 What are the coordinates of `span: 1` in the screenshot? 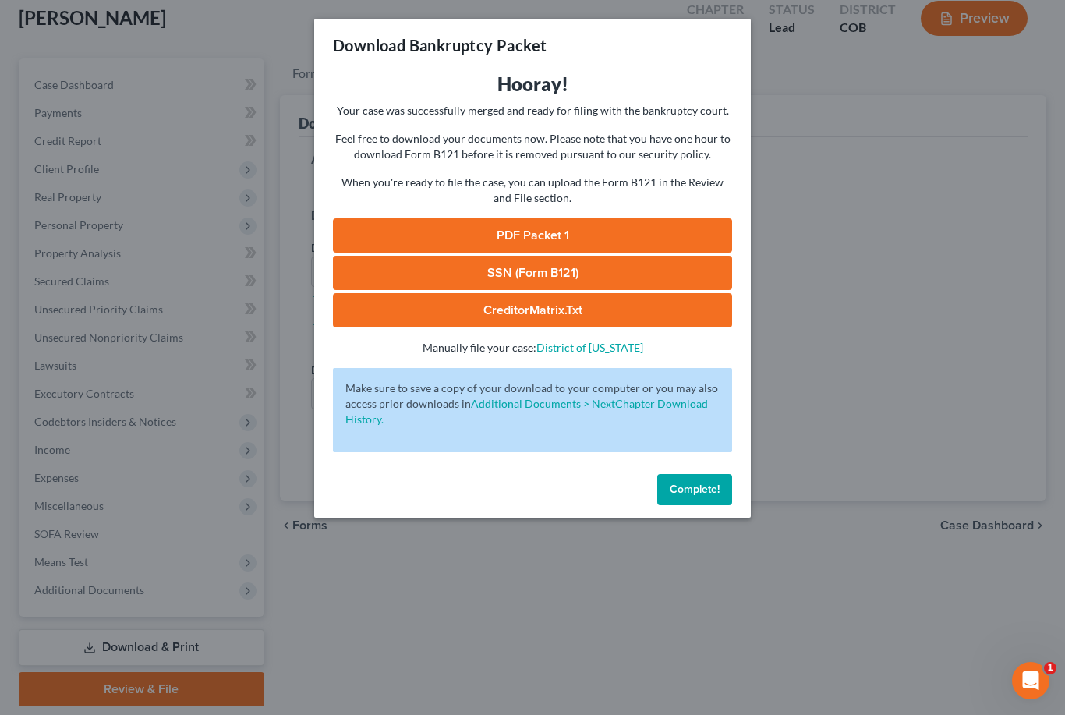 It's located at (1050, 668).